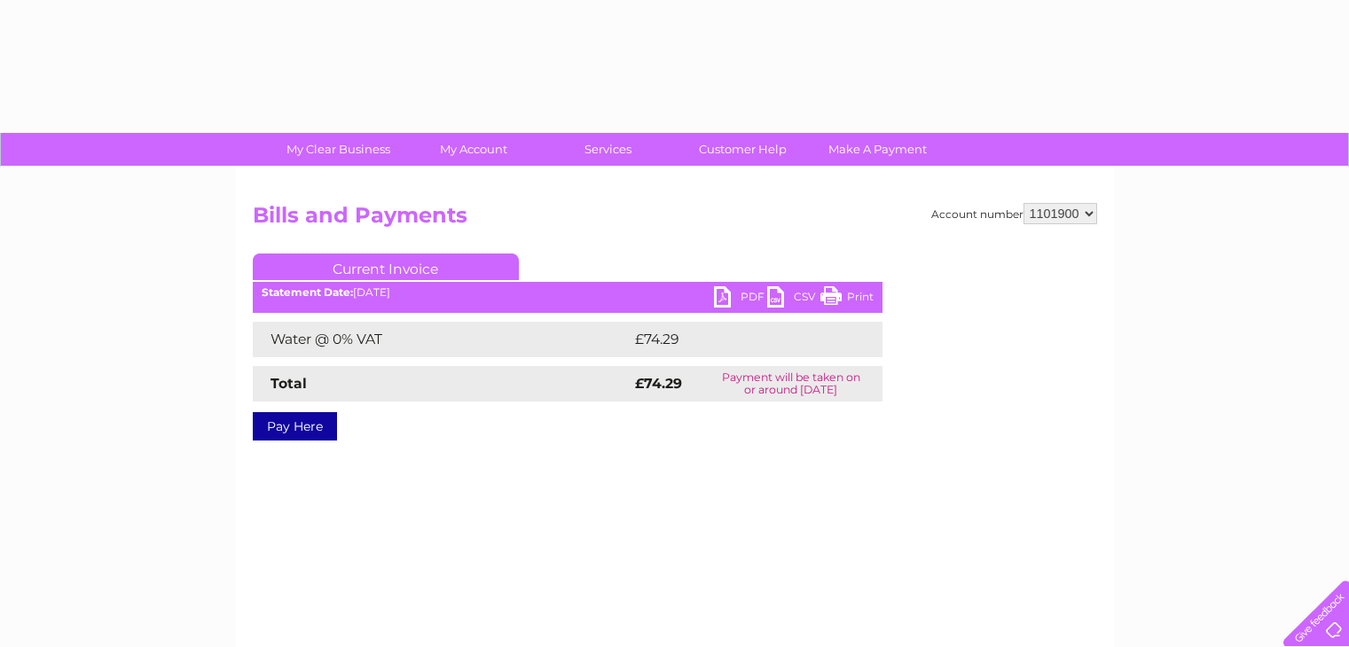 Image resolution: width=1349 pixels, height=647 pixels. What do you see at coordinates (442, 340) in the screenshot?
I see `td: Water @ 0% VAT` at bounding box center [442, 340].